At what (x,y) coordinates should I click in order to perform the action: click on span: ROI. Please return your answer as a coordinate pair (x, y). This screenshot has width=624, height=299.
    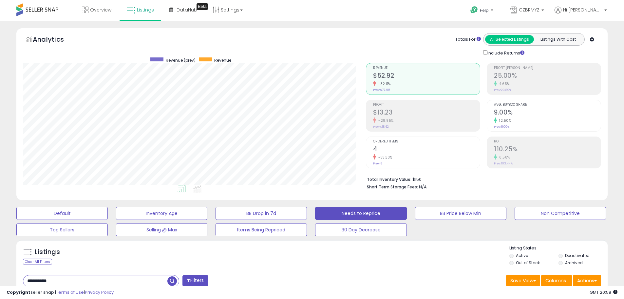
    Looking at the image, I should click on (548, 141).